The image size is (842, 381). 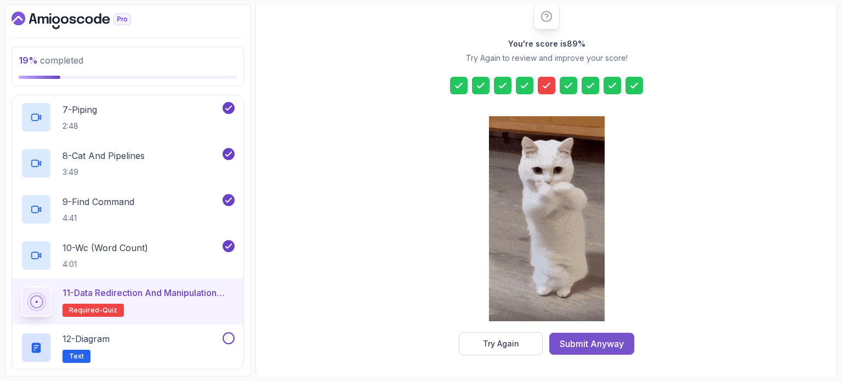 What do you see at coordinates (546, 58) in the screenshot?
I see `p: Try Again to review and improve your score!` at bounding box center [546, 58].